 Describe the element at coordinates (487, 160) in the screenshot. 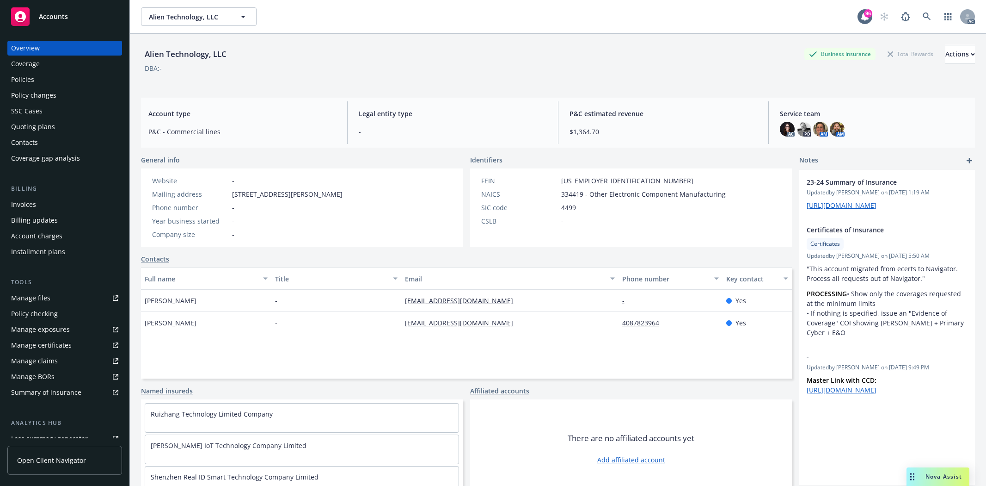

I see `span: Identifiers` at that location.